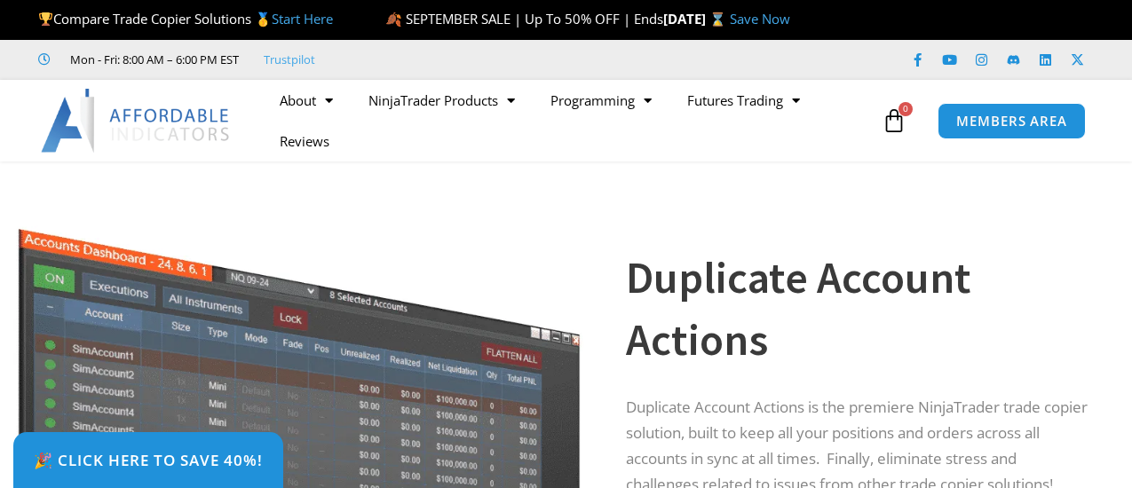 The height and width of the screenshot is (488, 1132). I want to click on a: Programming, so click(601, 100).